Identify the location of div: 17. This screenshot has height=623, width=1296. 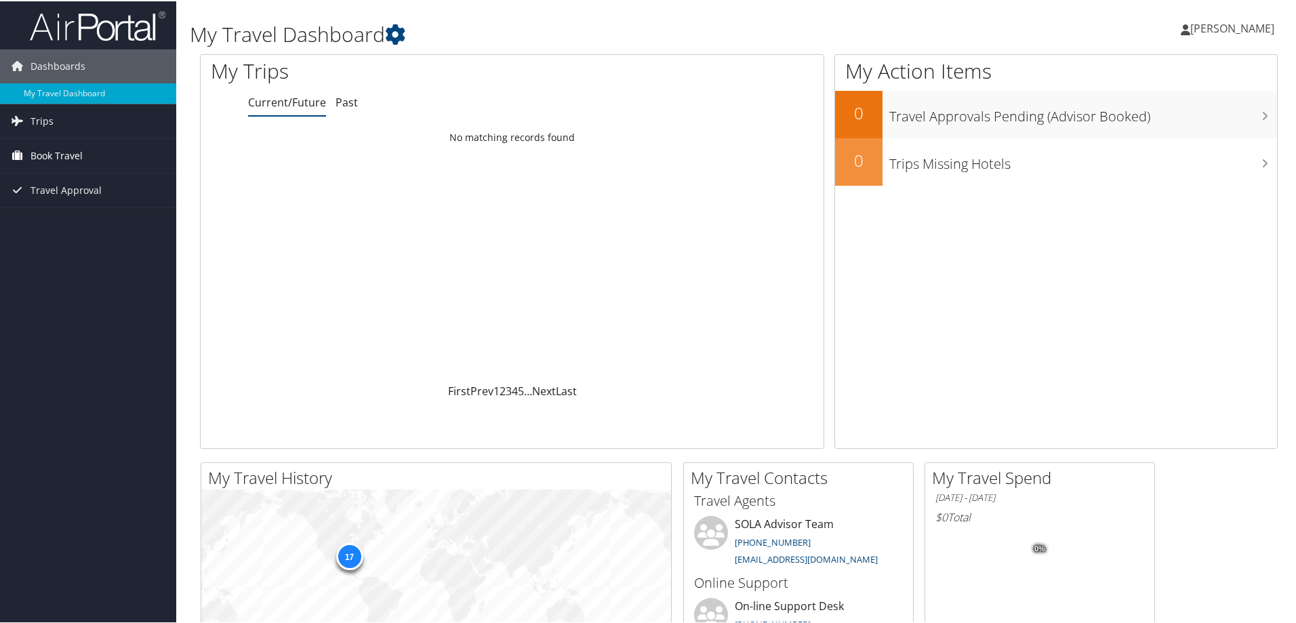
(349, 555).